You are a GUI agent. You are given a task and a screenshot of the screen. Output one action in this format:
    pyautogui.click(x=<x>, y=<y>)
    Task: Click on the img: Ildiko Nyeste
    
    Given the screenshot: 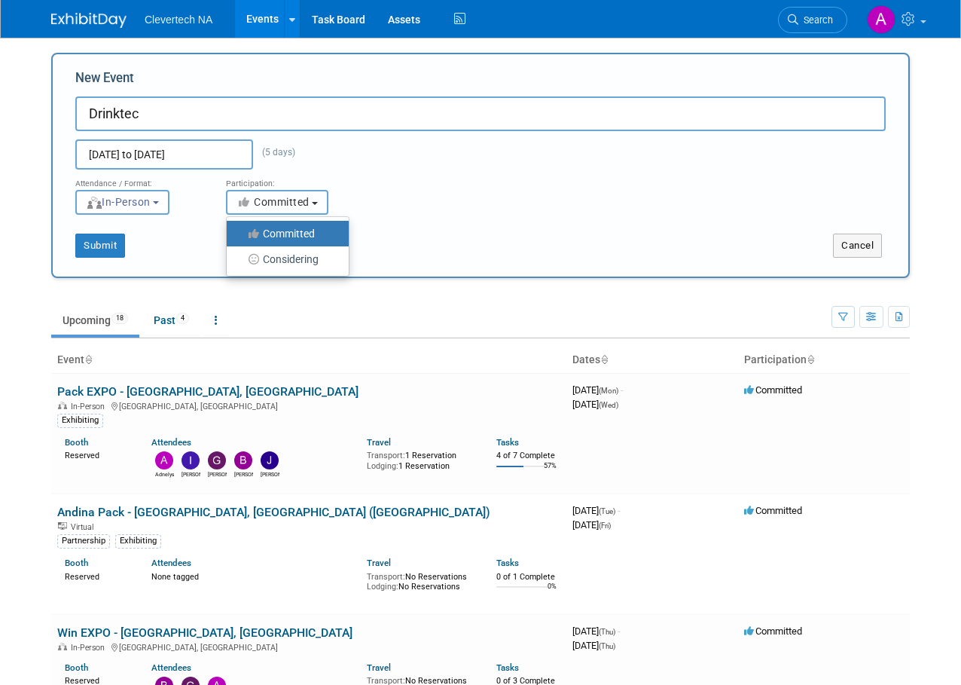 What is the action you would take?
    pyautogui.click(x=191, y=460)
    